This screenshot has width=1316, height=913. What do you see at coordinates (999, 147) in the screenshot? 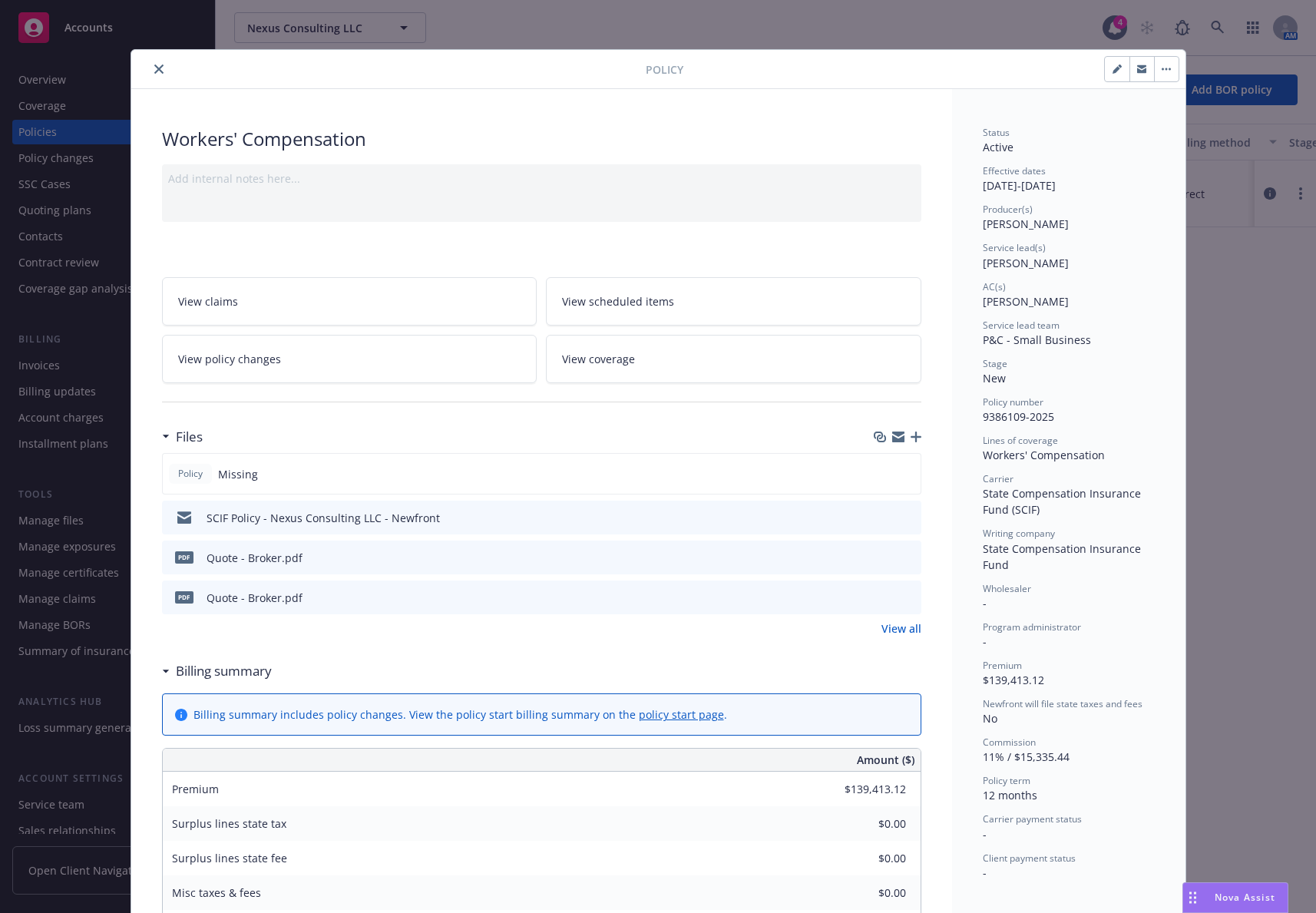
I see `span: Active` at bounding box center [999, 147].